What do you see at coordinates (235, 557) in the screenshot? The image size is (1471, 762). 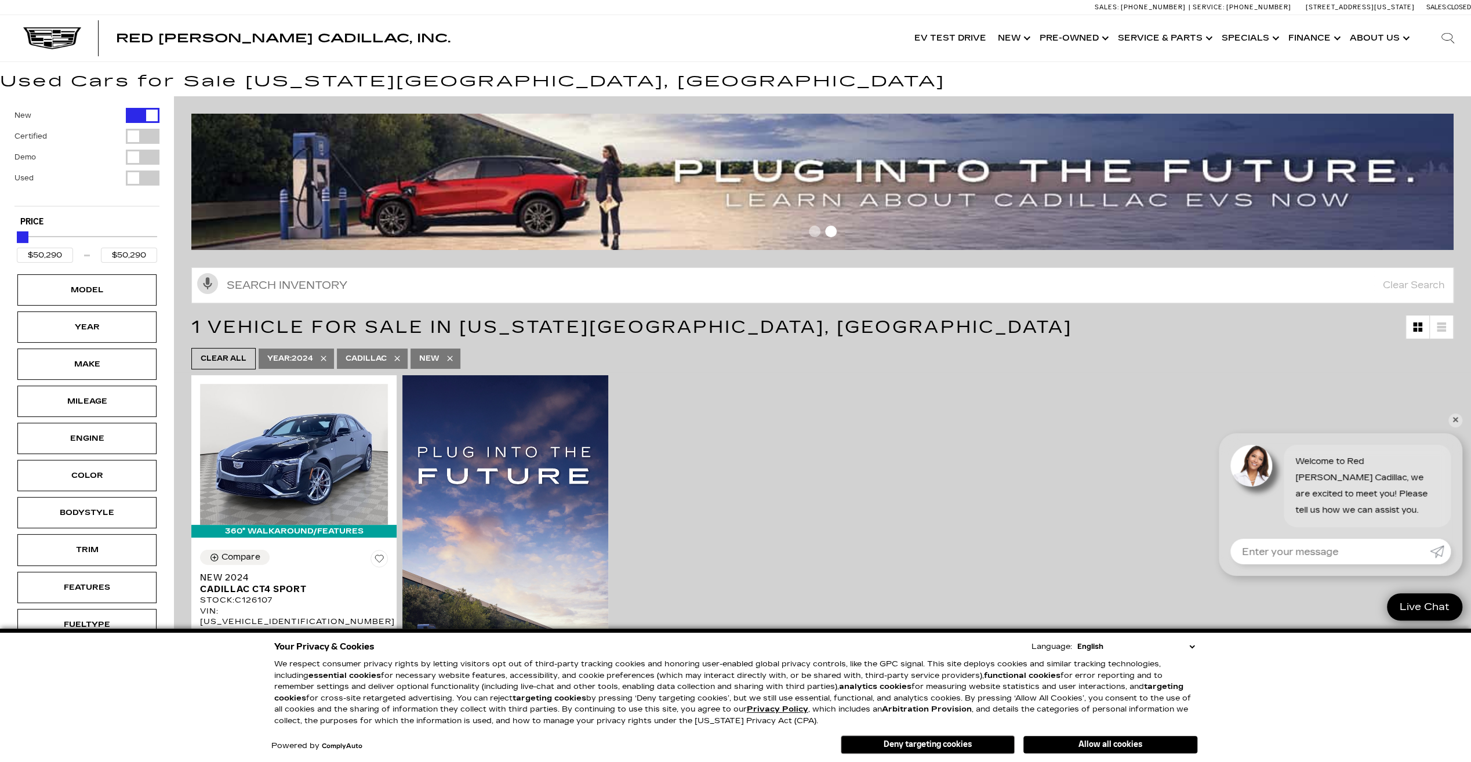 I see `button: Compare Vehicle` at bounding box center [235, 557].